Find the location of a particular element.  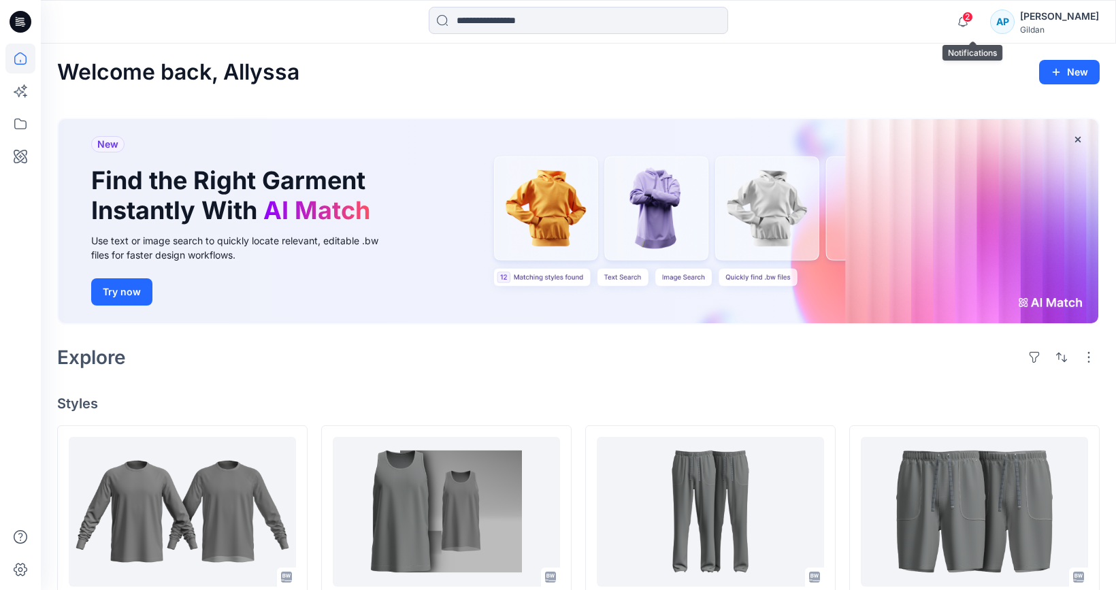

div: Gildan is located at coordinates (1060, 29).